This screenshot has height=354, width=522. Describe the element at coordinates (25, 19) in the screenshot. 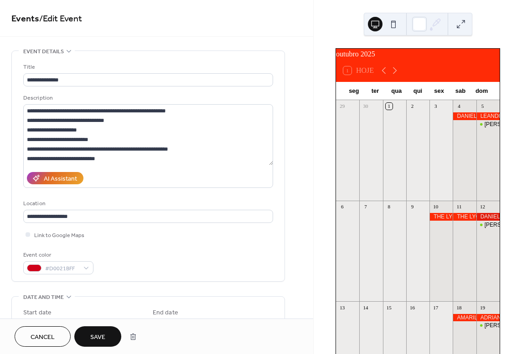

I see `a: Events` at that location.